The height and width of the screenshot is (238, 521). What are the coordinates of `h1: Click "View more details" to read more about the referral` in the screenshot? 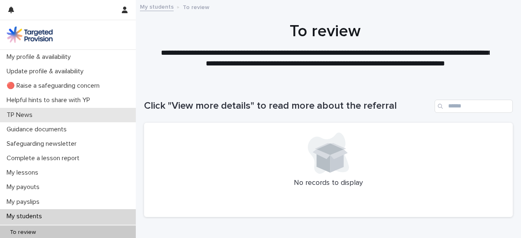 It's located at (288, 106).